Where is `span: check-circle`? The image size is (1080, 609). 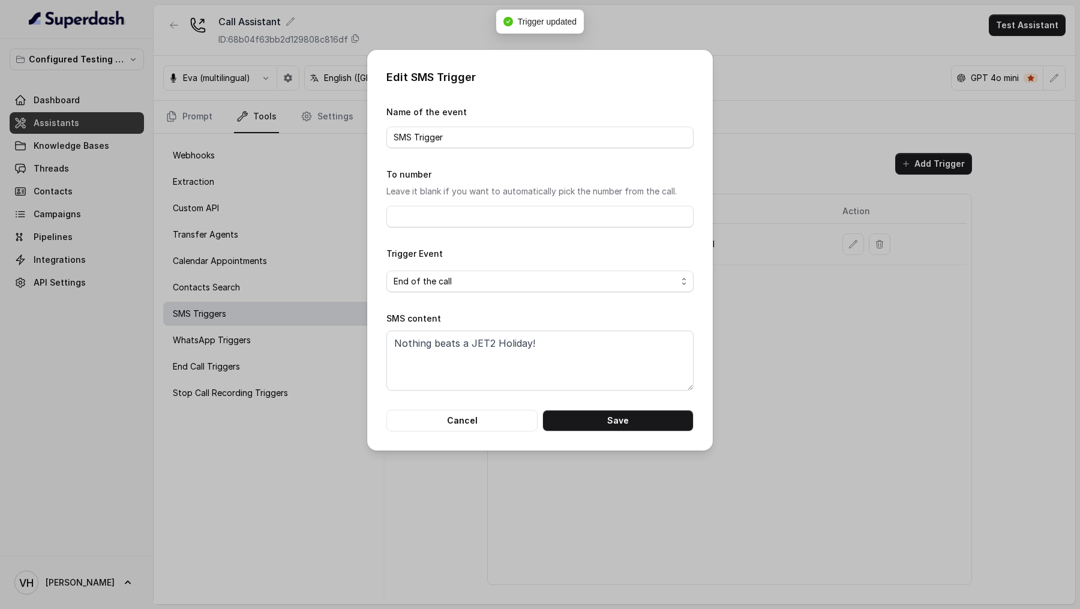
span: check-circle is located at coordinates (508, 22).